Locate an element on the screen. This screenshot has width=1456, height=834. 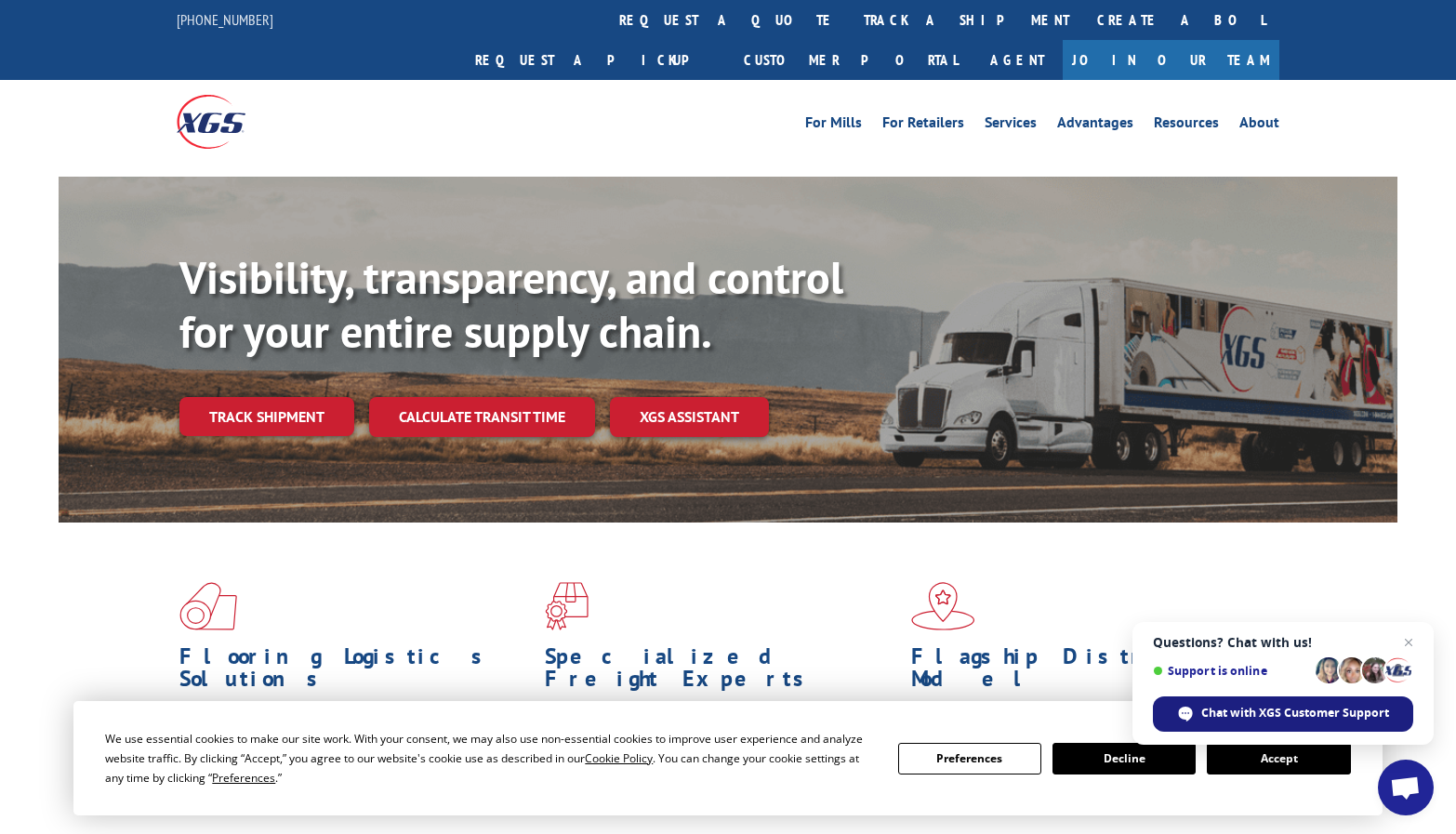
a: Request a pickup is located at coordinates (595, 59).